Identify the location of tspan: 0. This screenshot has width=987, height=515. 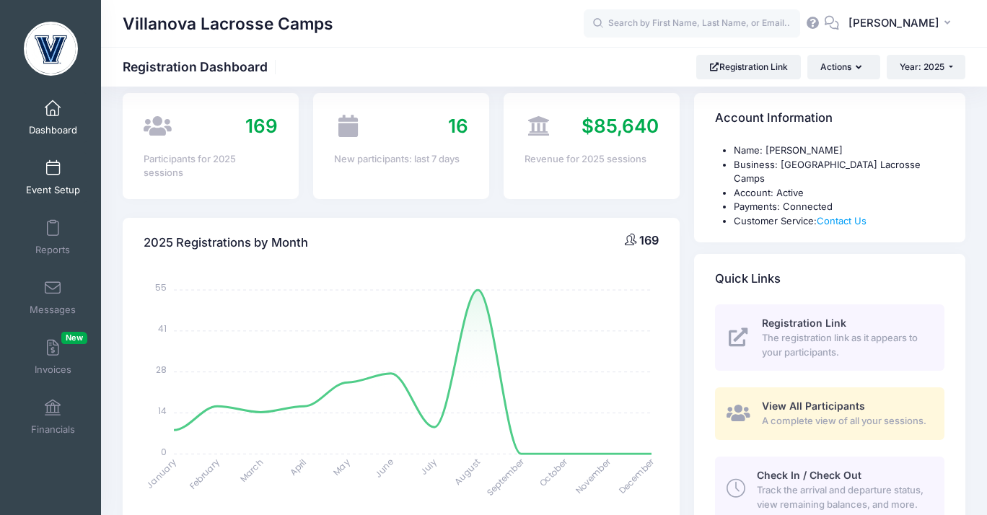
(164, 451).